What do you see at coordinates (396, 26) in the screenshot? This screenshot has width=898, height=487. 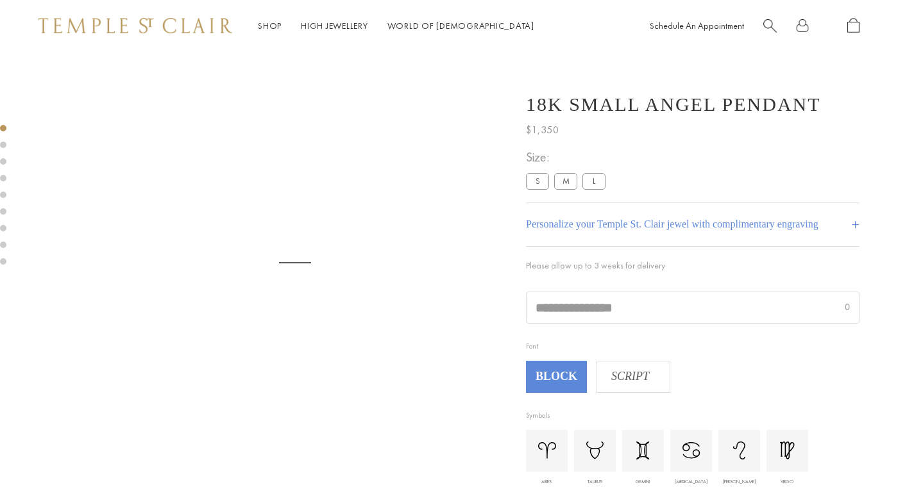 I see `nav: Main navigation` at bounding box center [396, 26].